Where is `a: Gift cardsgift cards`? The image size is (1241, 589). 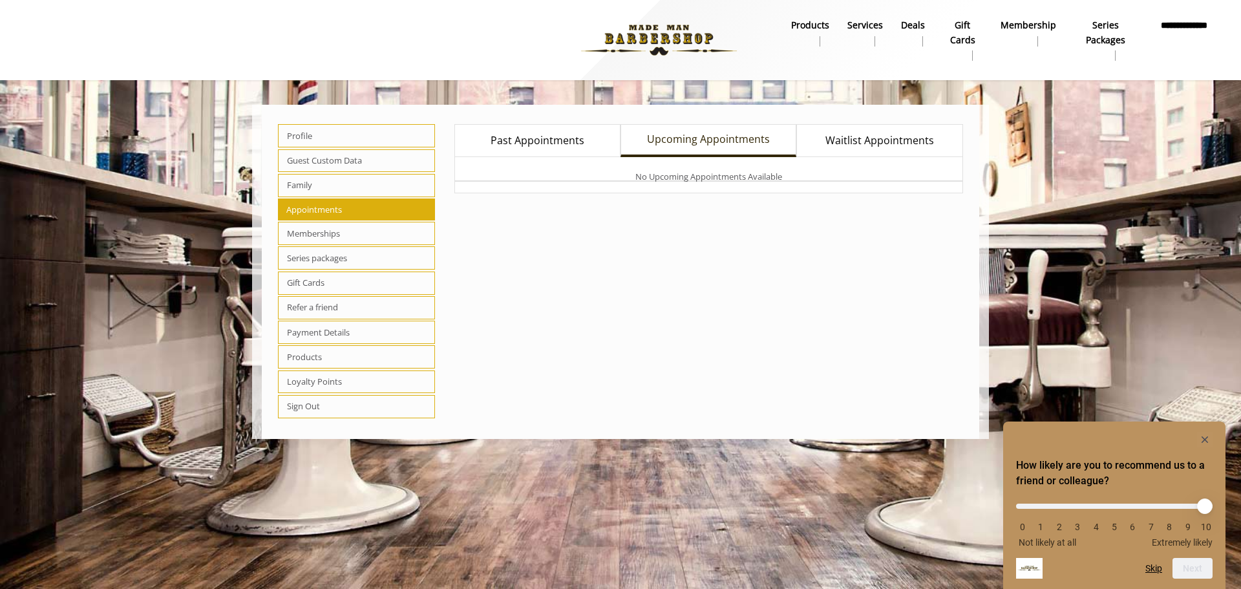
a: Gift cardsgift cards is located at coordinates (963, 40).